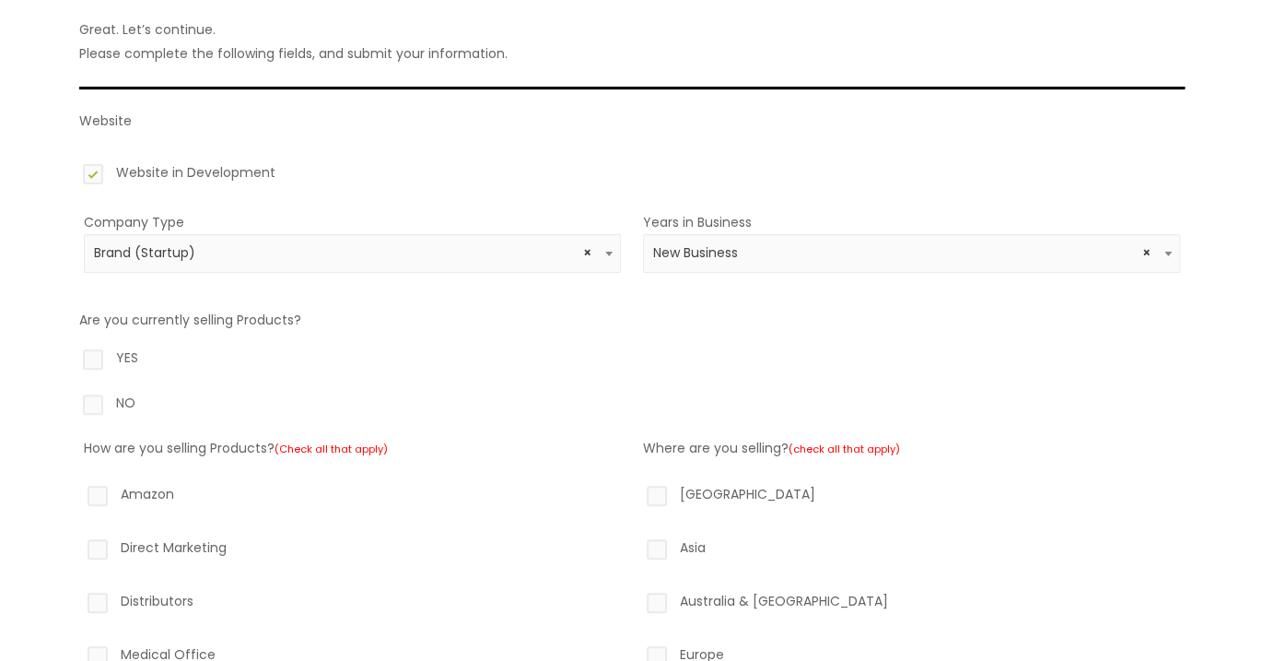 The width and height of the screenshot is (1263, 661). What do you see at coordinates (134, 222) in the screenshot?
I see `label: Company Type` at bounding box center [134, 222].